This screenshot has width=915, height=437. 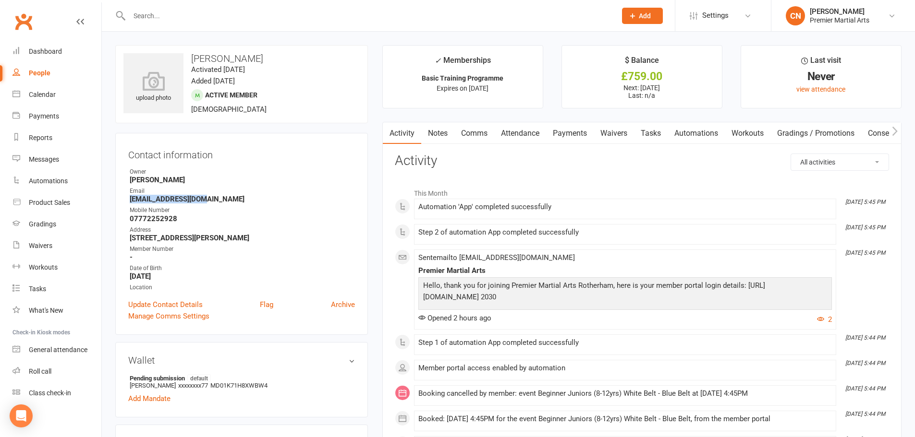 I want to click on div: Member portal access enabled by automation, so click(x=625, y=368).